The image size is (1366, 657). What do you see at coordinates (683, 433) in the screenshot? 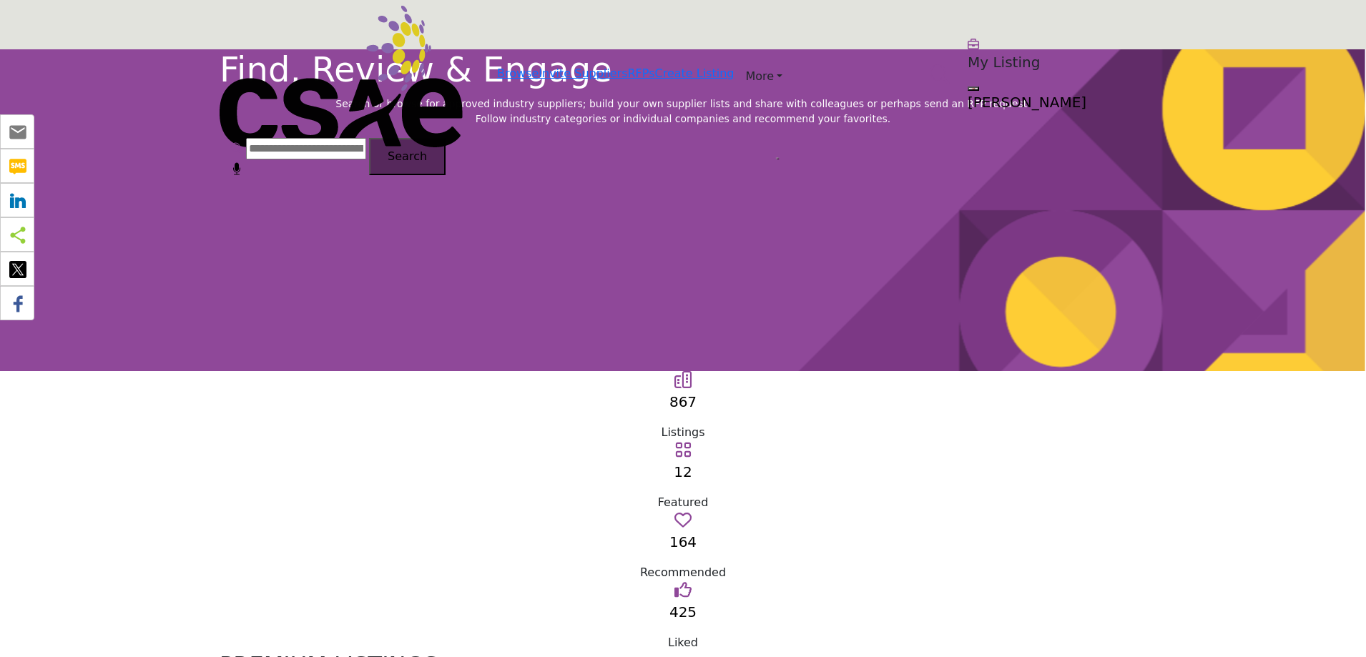
I see `div: Listings` at bounding box center [683, 433].